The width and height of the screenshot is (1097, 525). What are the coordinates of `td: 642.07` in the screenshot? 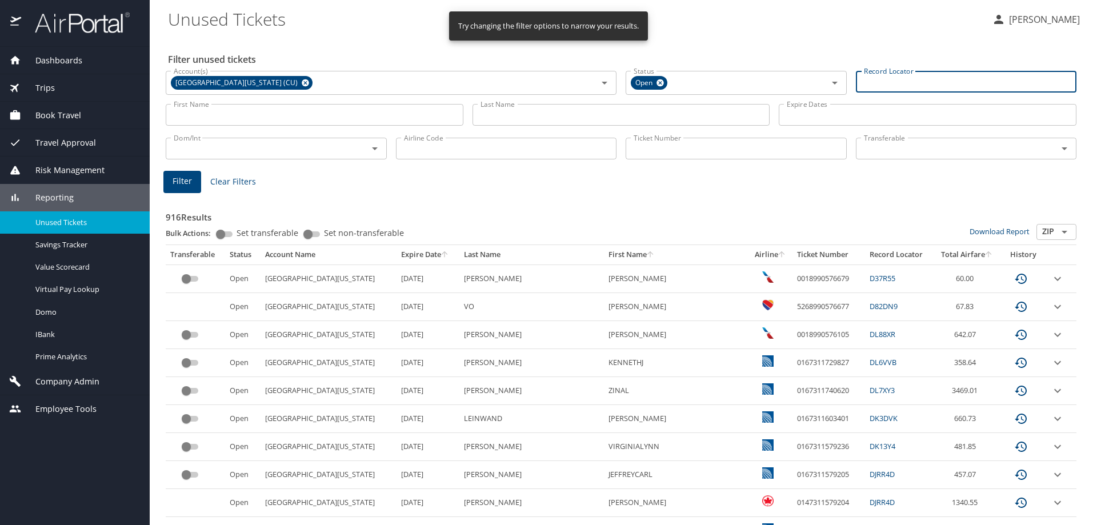 It's located at (967, 335).